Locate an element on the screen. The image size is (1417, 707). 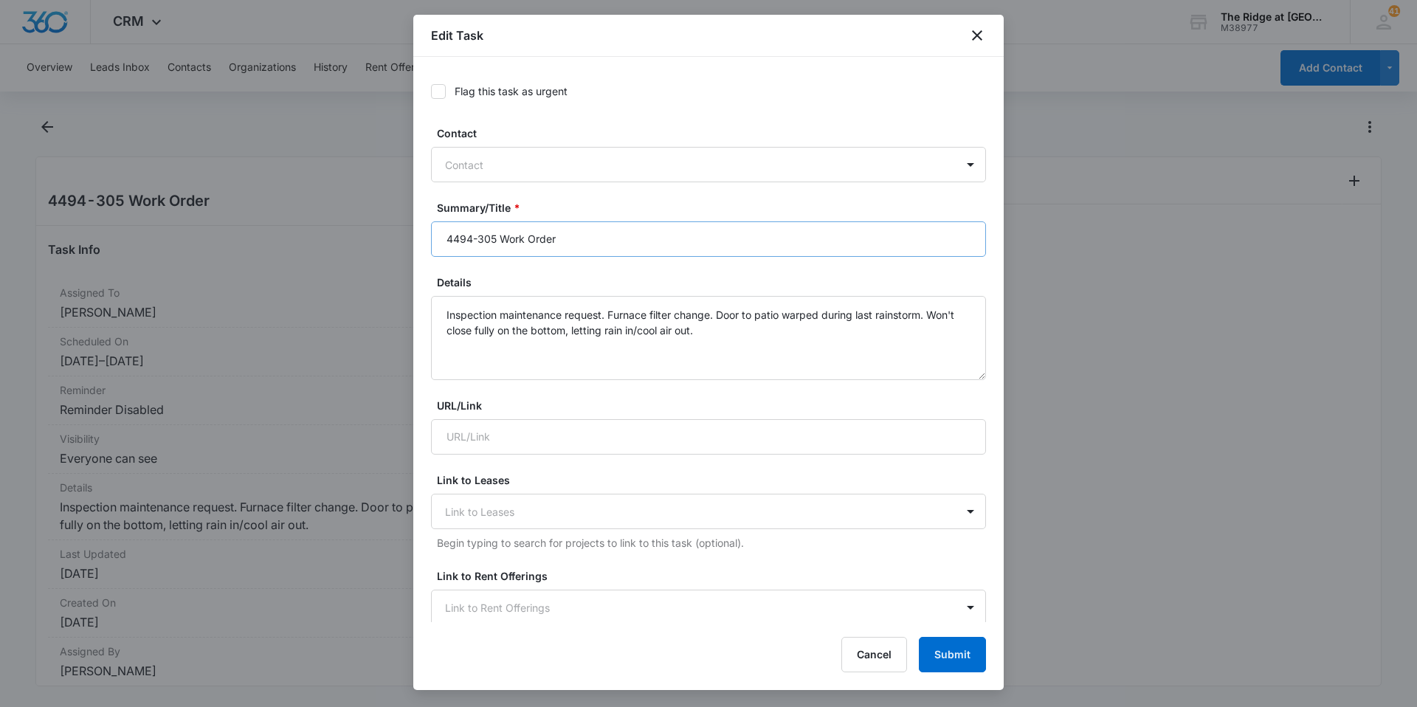
label: Link to Rent Offerings is located at coordinates (715, 576).